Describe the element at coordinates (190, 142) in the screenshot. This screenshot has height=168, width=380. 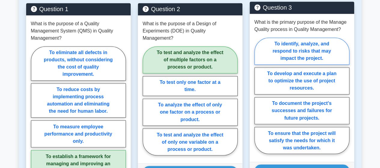
I see `label: To test and analyze the effect of only one variable on a process or product.` at that location.